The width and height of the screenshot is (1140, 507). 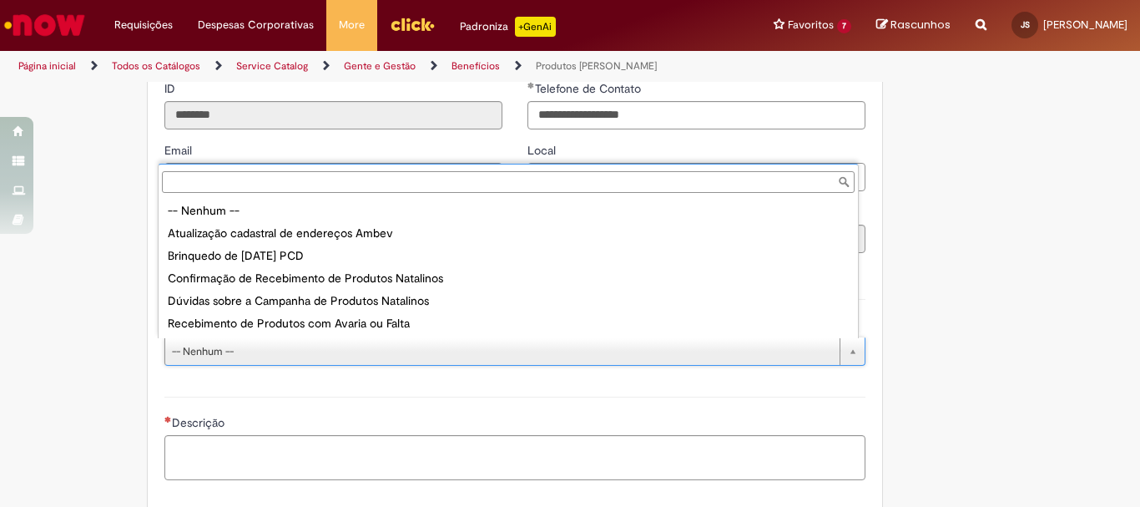 I want to click on div: Dúvidas sobre a Campanha de Produtos Natalinos, so click(x=508, y=301).